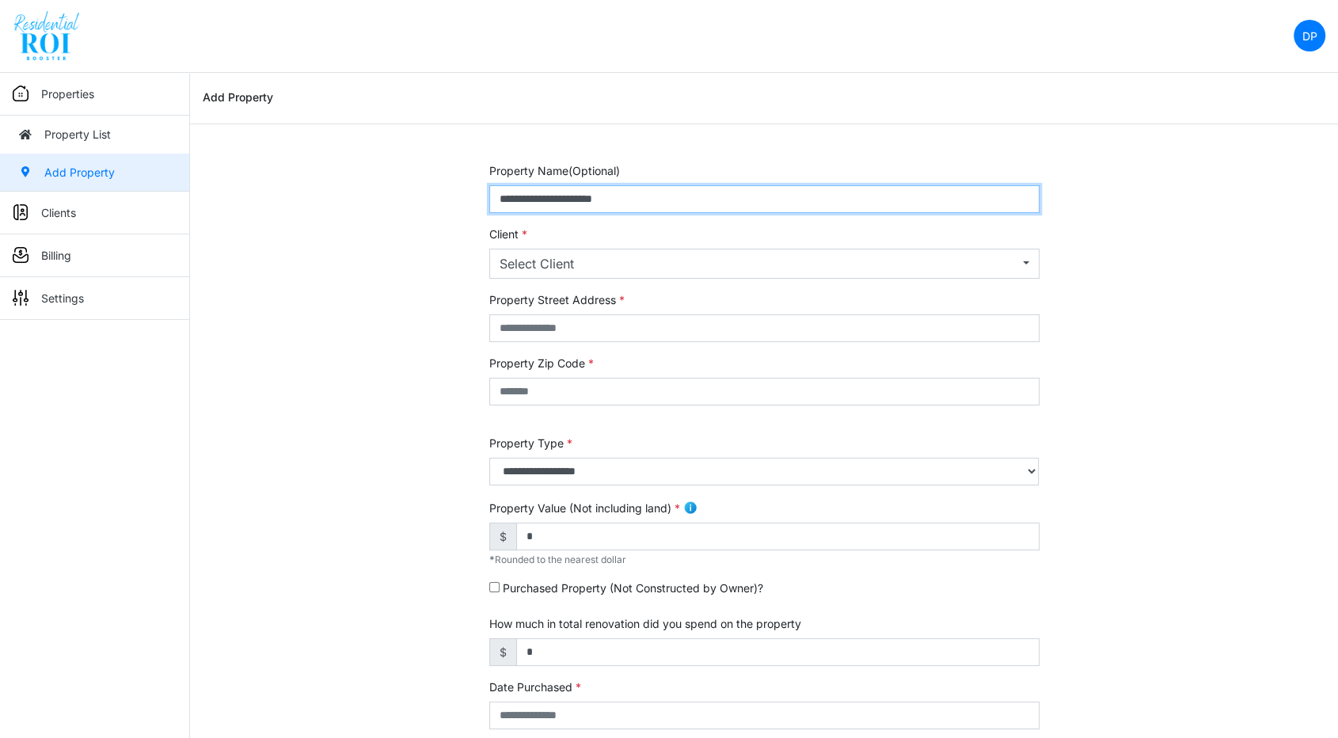 The image size is (1338, 738). I want to click on label: Date Purchased, so click(535, 686).